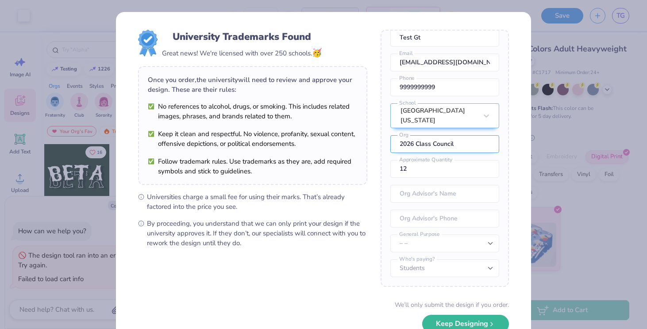  What do you see at coordinates (445, 169) in the screenshot?
I see `input: Approximate Quantity` at bounding box center [445, 169].